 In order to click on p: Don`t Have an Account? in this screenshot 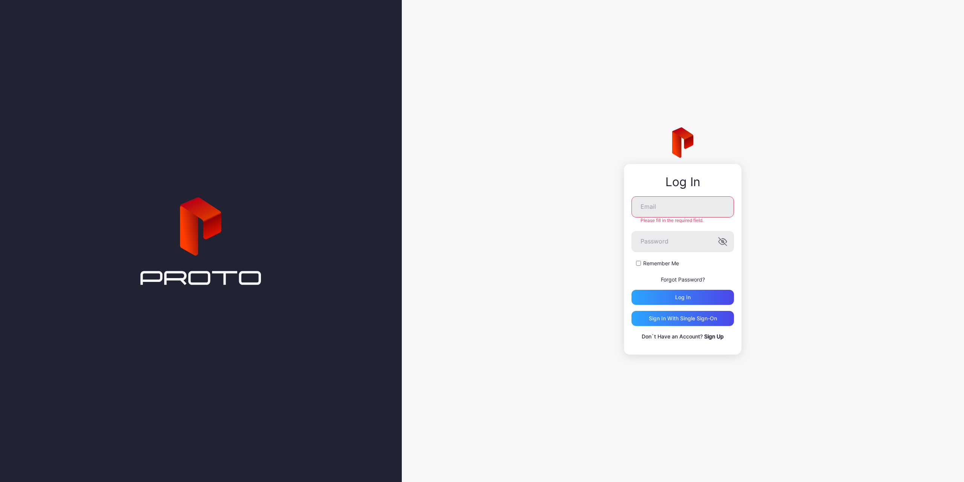, I will do `click(683, 336)`.